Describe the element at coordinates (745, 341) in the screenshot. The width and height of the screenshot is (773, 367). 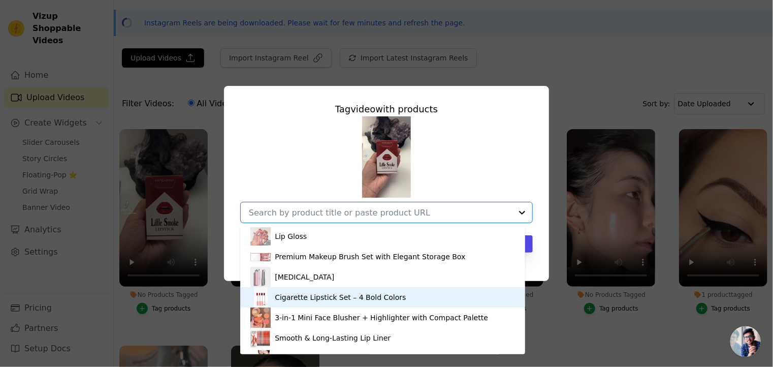
I see `a: Open chat` at that location.